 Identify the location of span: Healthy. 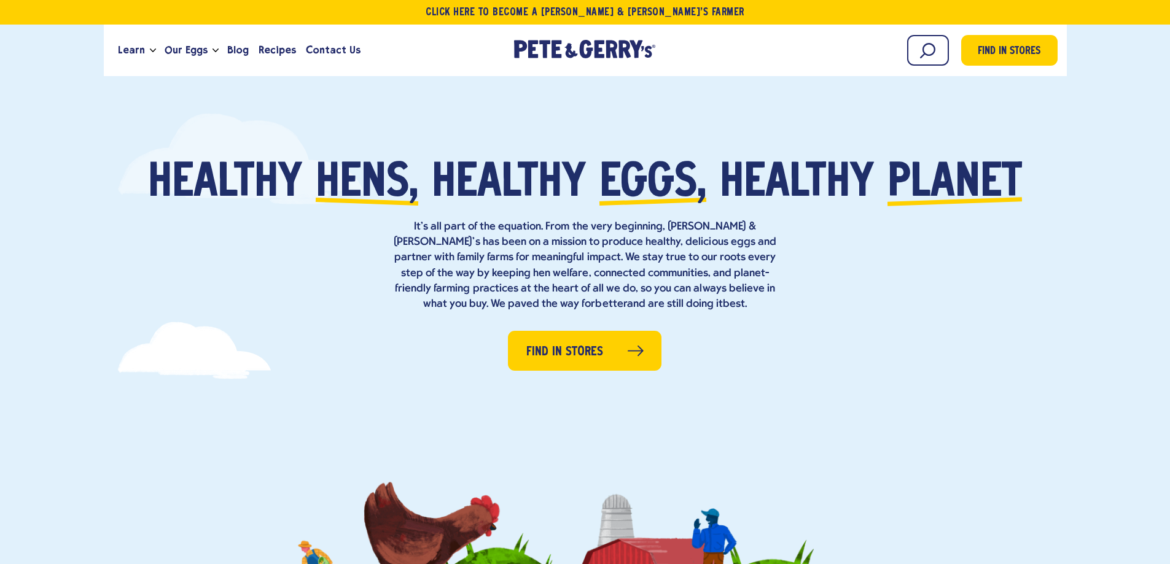
(225, 184).